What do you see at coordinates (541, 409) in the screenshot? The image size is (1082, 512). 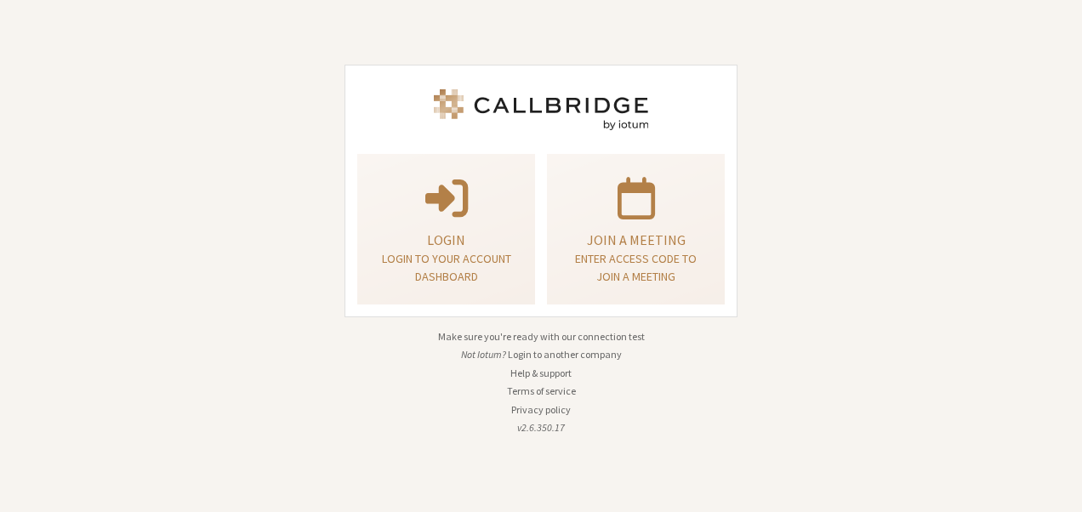 I see `a: Privacy policy` at bounding box center [541, 409].